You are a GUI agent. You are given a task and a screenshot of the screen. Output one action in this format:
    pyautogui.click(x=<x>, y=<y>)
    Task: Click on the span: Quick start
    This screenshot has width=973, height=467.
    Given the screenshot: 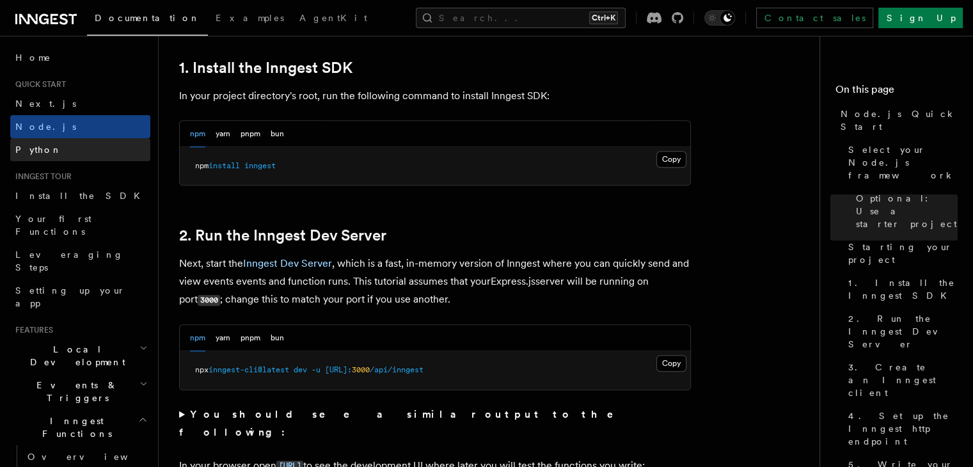 What is the action you would take?
    pyautogui.click(x=38, y=84)
    